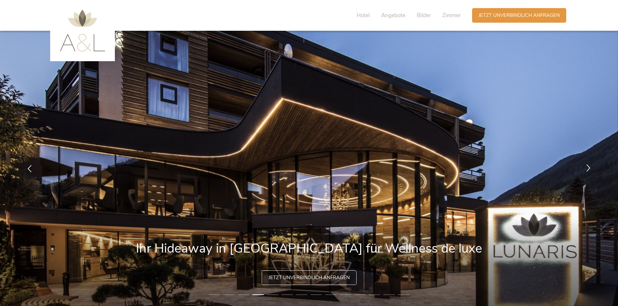  I want to click on span: Bilder, so click(424, 15).